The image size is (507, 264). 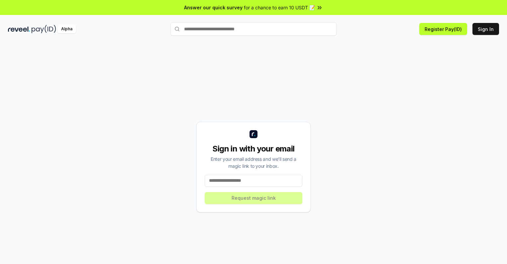 What do you see at coordinates (443, 29) in the screenshot?
I see `button: Register Pay(ID)` at bounding box center [443, 29].